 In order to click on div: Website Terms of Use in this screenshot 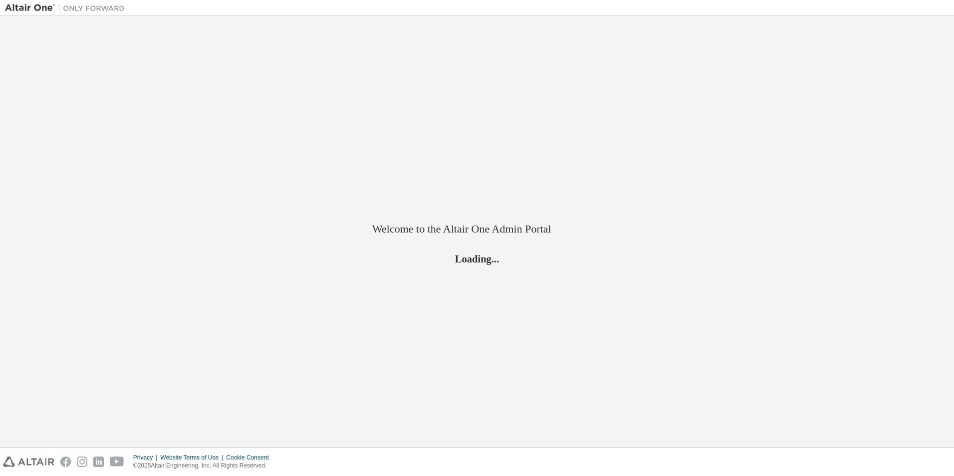, I will do `click(193, 458)`.